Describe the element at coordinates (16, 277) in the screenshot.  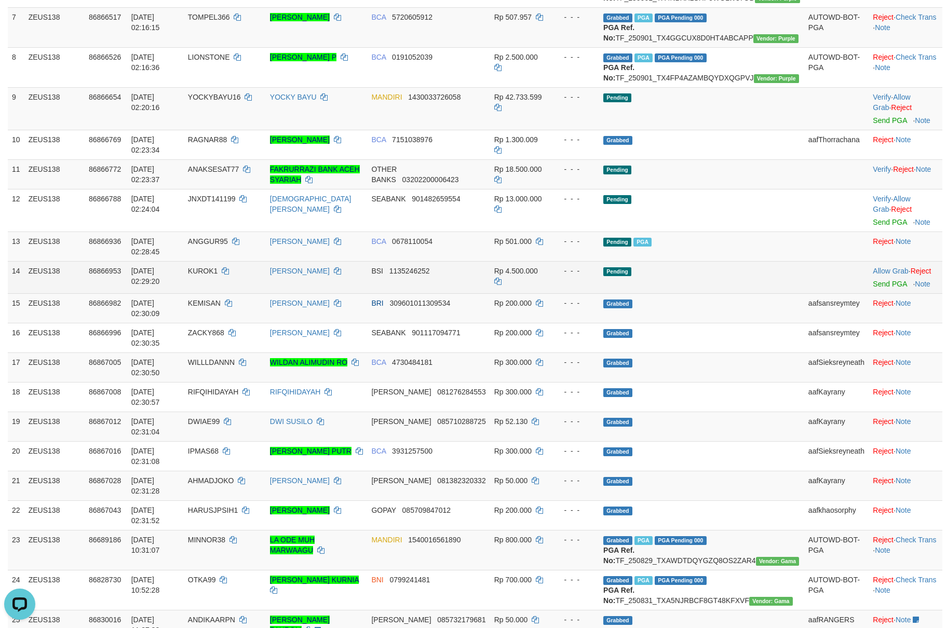
I see `td: 14` at that location.